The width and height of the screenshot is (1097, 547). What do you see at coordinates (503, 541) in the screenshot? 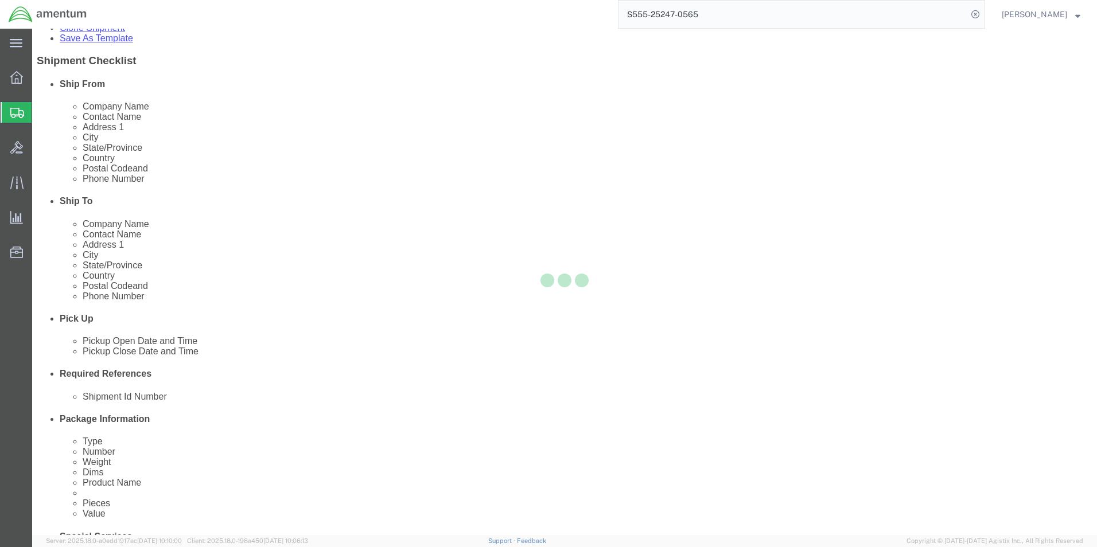
I see `a: Support` at bounding box center [503, 541].